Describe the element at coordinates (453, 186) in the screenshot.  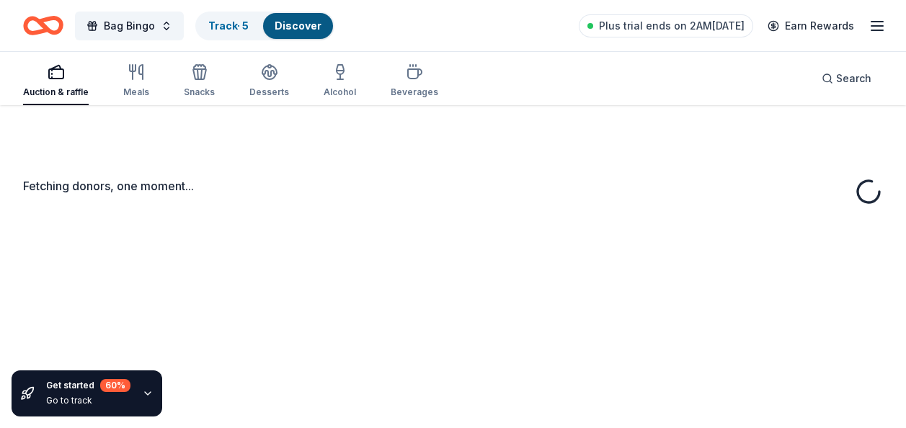
I see `div: Fetching donors, one moment...` at that location.